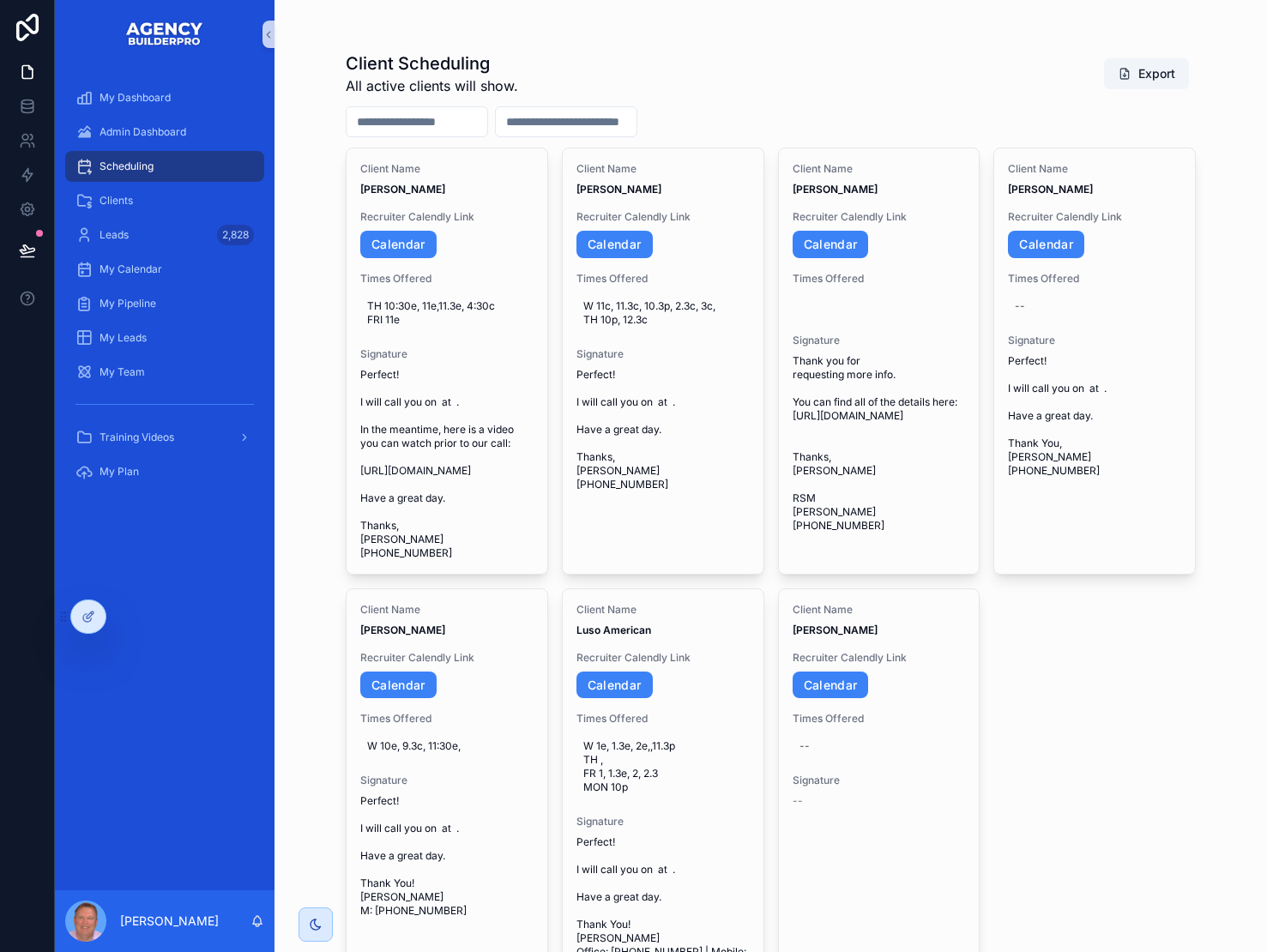  What do you see at coordinates (165, 35) in the screenshot?
I see `img: App logo` at bounding box center [165, 35].